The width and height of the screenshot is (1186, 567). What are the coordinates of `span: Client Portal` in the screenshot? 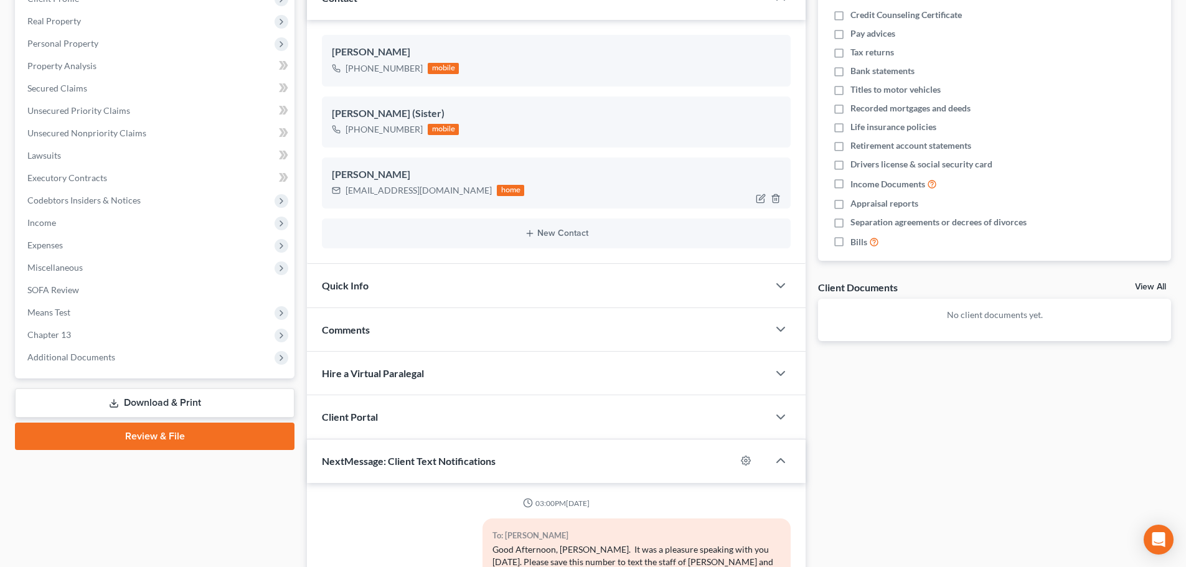 It's located at (350, 417).